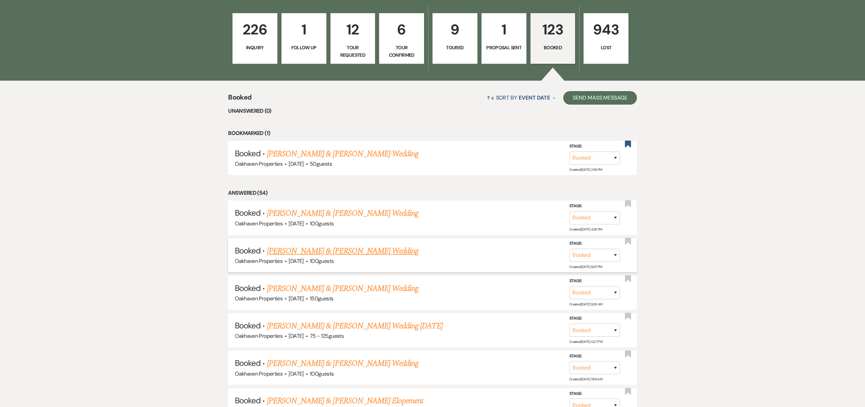 This screenshot has width=865, height=407. Describe the element at coordinates (321, 299) in the screenshot. I see `span: 150 guests` at that location.